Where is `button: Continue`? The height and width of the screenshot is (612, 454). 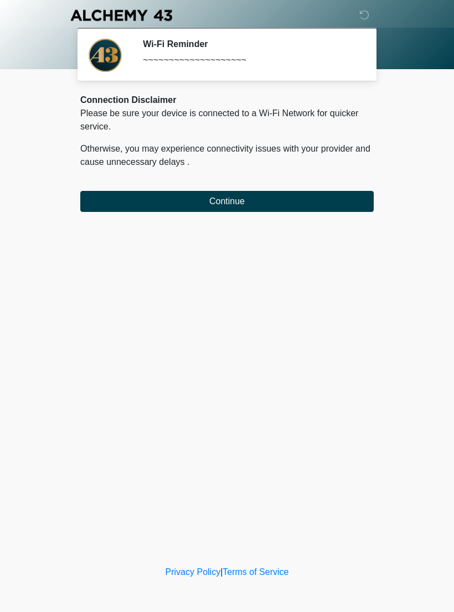 button: Continue is located at coordinates (227, 201).